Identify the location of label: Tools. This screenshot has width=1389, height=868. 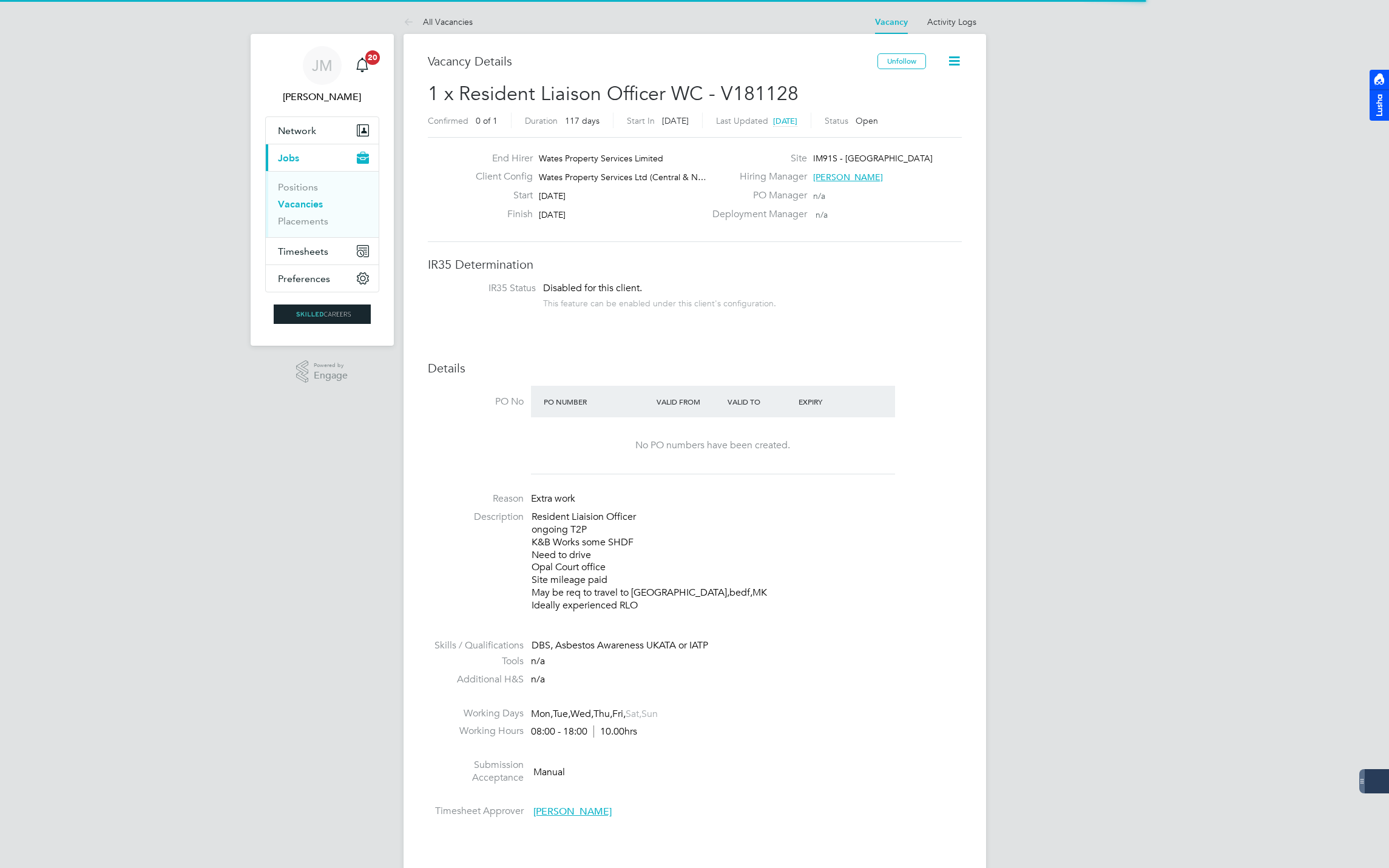
(475, 661).